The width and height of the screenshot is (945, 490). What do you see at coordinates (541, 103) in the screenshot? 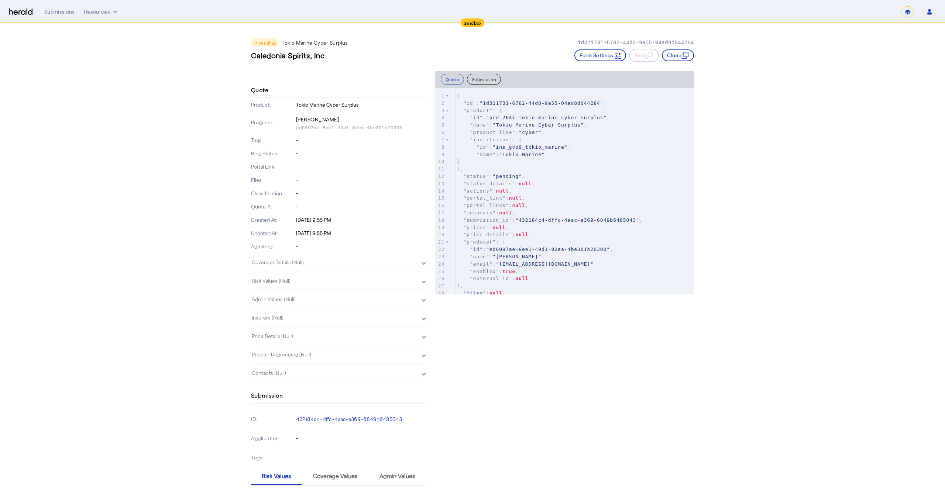
I see `span: "1d311731-6782-44d0-9a55-04ad8d044284"` at bounding box center [541, 103].